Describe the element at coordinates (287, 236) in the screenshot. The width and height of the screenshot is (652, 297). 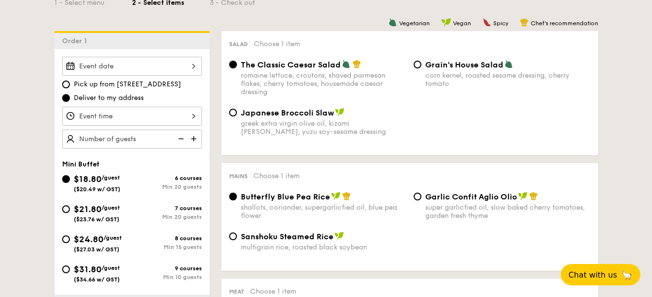
I see `span: Sanshoku Steamed Rice` at that location.